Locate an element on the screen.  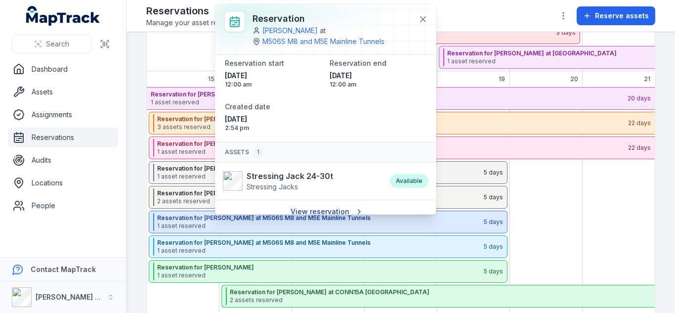
a: People is located at coordinates (63, 206).